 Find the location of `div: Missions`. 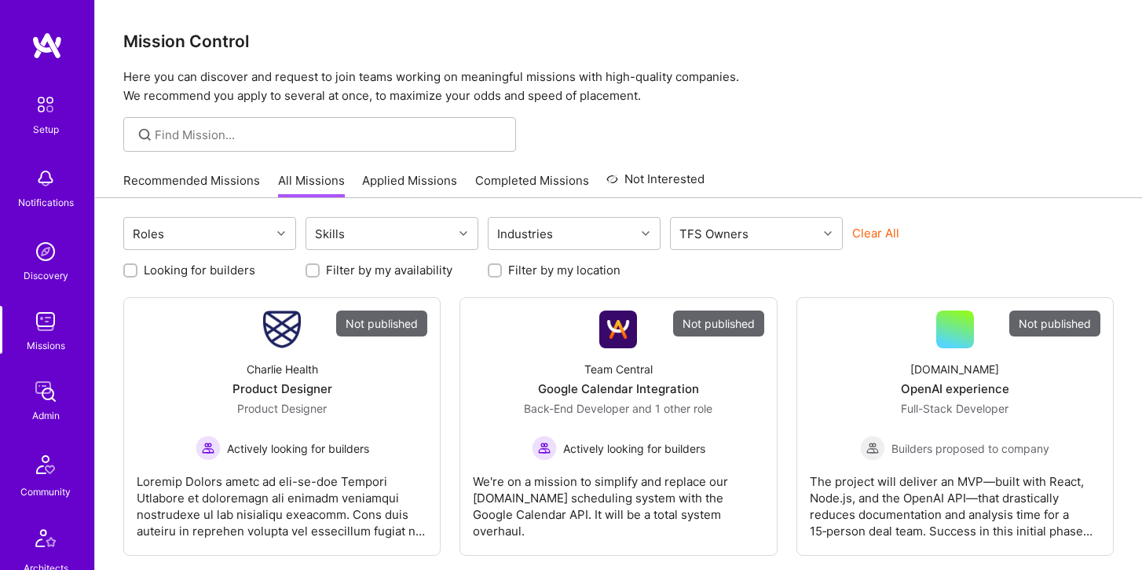

div: Missions is located at coordinates (46, 345).